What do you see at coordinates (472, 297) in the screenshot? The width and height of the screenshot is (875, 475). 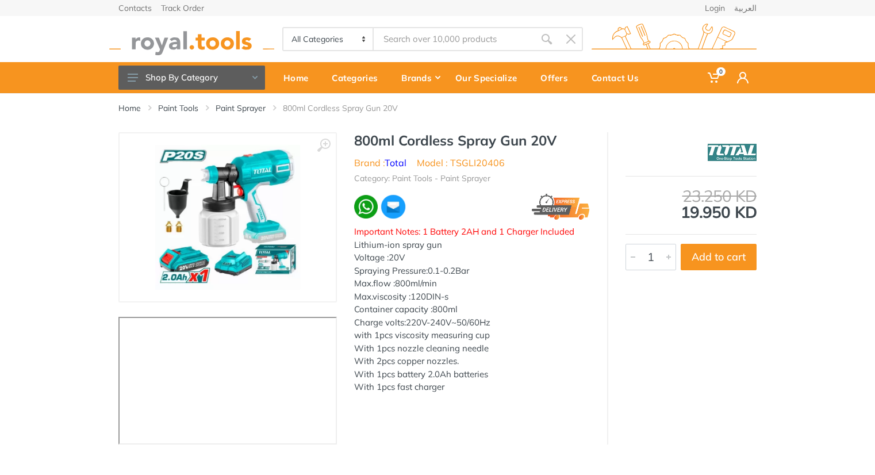 I see `div: Max.viscosity :120DIN-s` at bounding box center [472, 297].